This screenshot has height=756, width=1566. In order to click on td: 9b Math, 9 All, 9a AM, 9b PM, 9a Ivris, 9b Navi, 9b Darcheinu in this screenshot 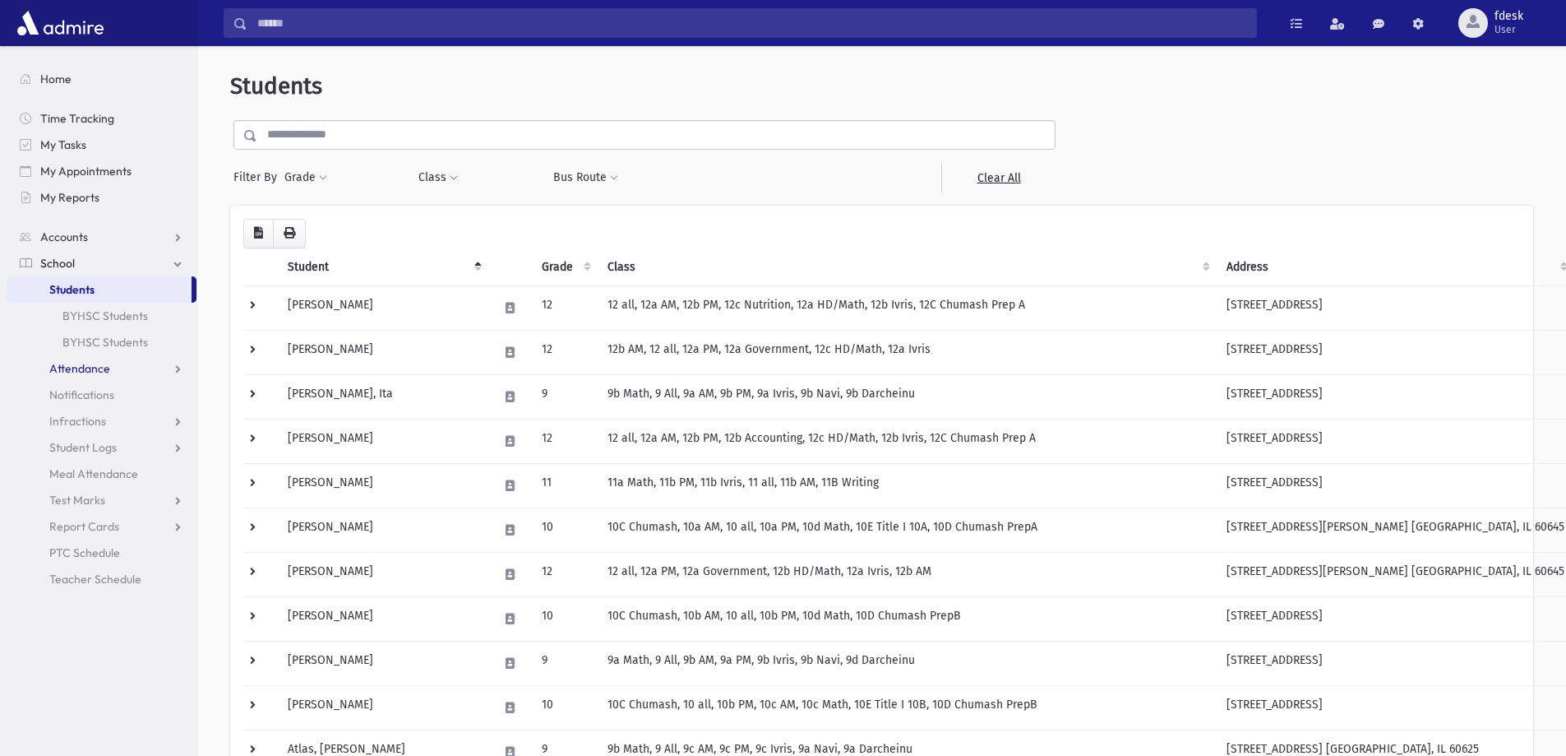, I will do `click(907, 396)`.